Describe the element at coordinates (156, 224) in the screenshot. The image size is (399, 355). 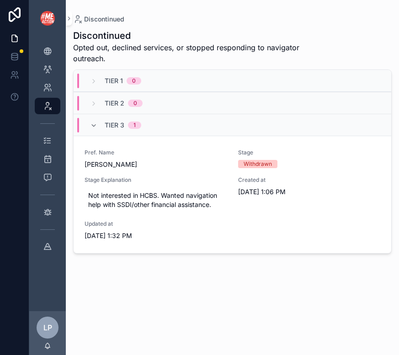
I see `span: Updated at` at that location.